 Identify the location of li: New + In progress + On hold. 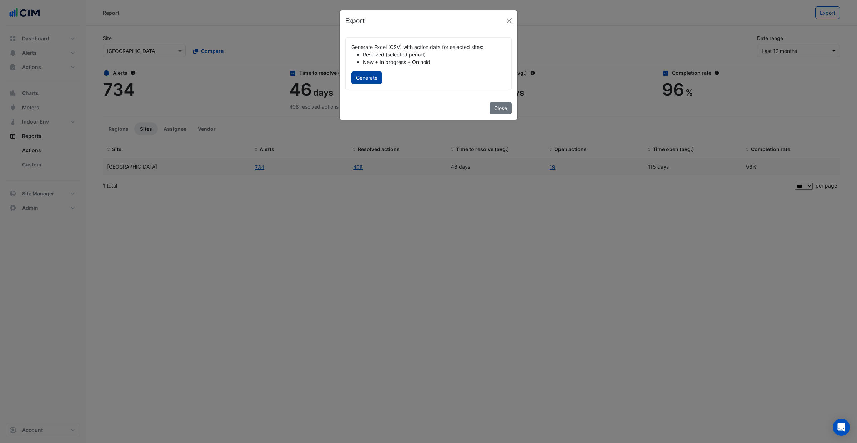
(434, 62).